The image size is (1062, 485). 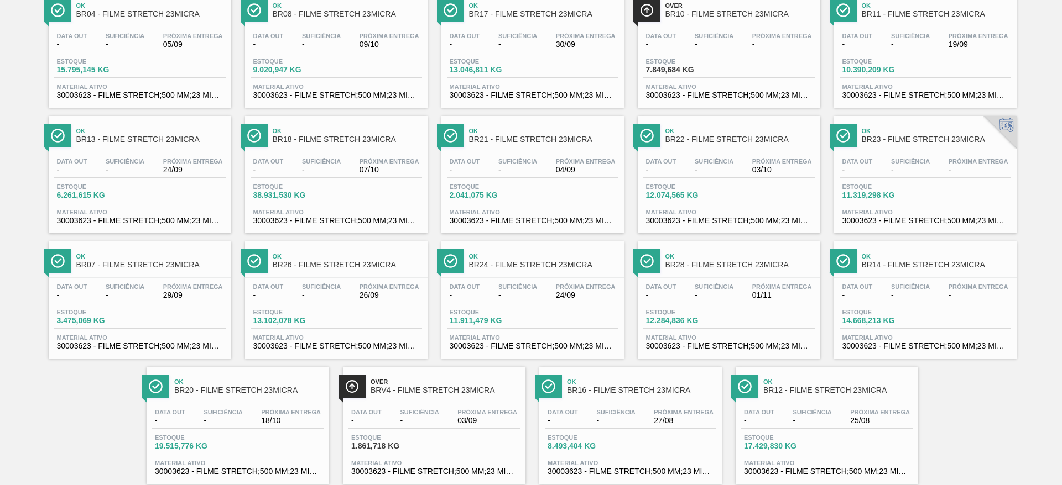 What do you see at coordinates (782, 446) in the screenshot?
I see `span: 17.429,830 KG` at bounding box center [782, 446].